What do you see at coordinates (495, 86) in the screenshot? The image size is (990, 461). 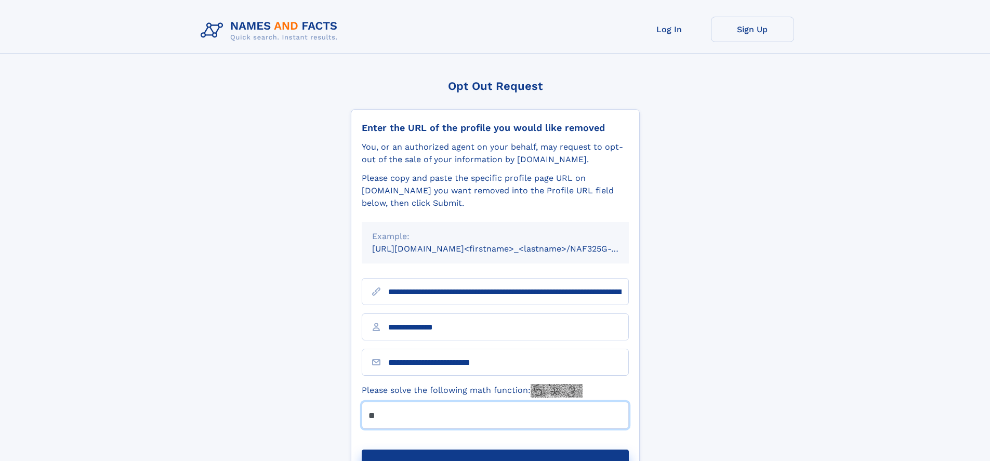 I see `div: Opt Out Request` at bounding box center [495, 86].